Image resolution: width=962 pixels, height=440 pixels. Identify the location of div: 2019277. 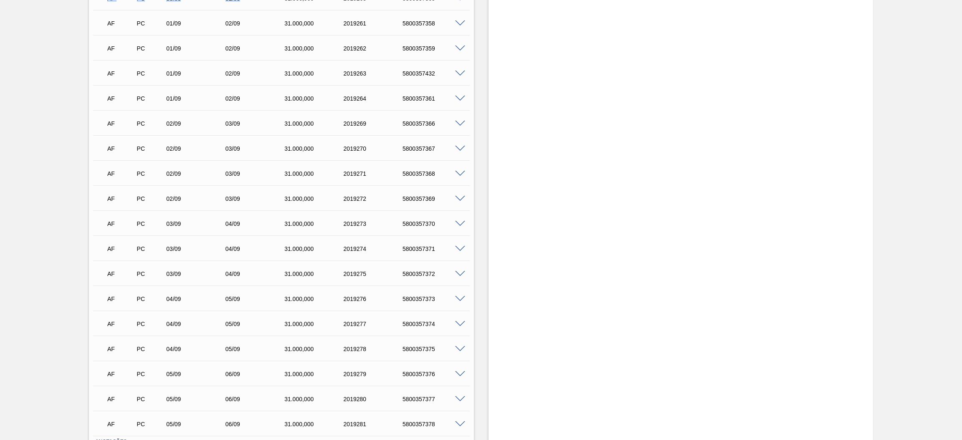
(375, 324).